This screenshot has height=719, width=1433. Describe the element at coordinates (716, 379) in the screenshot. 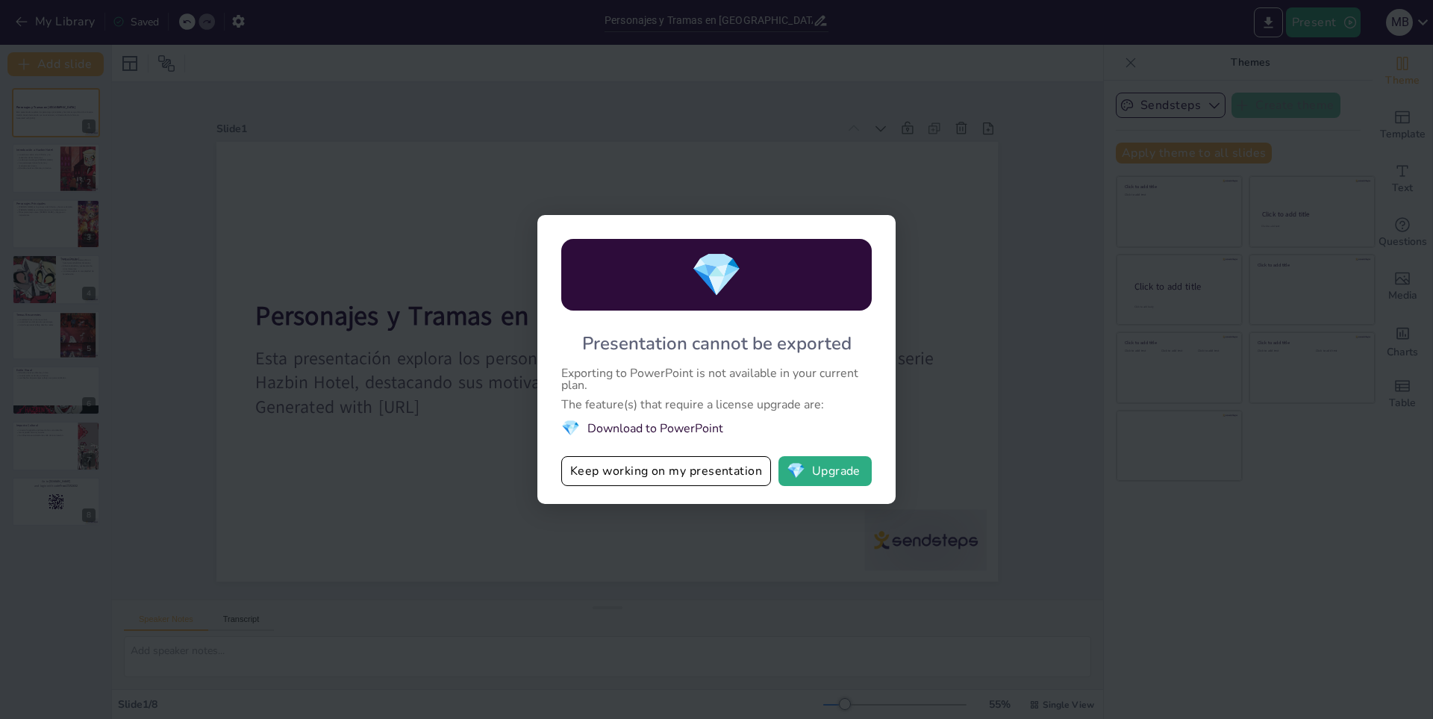

I see `div: Exporting to PowerPoint is not available in your current plan.` at that location.